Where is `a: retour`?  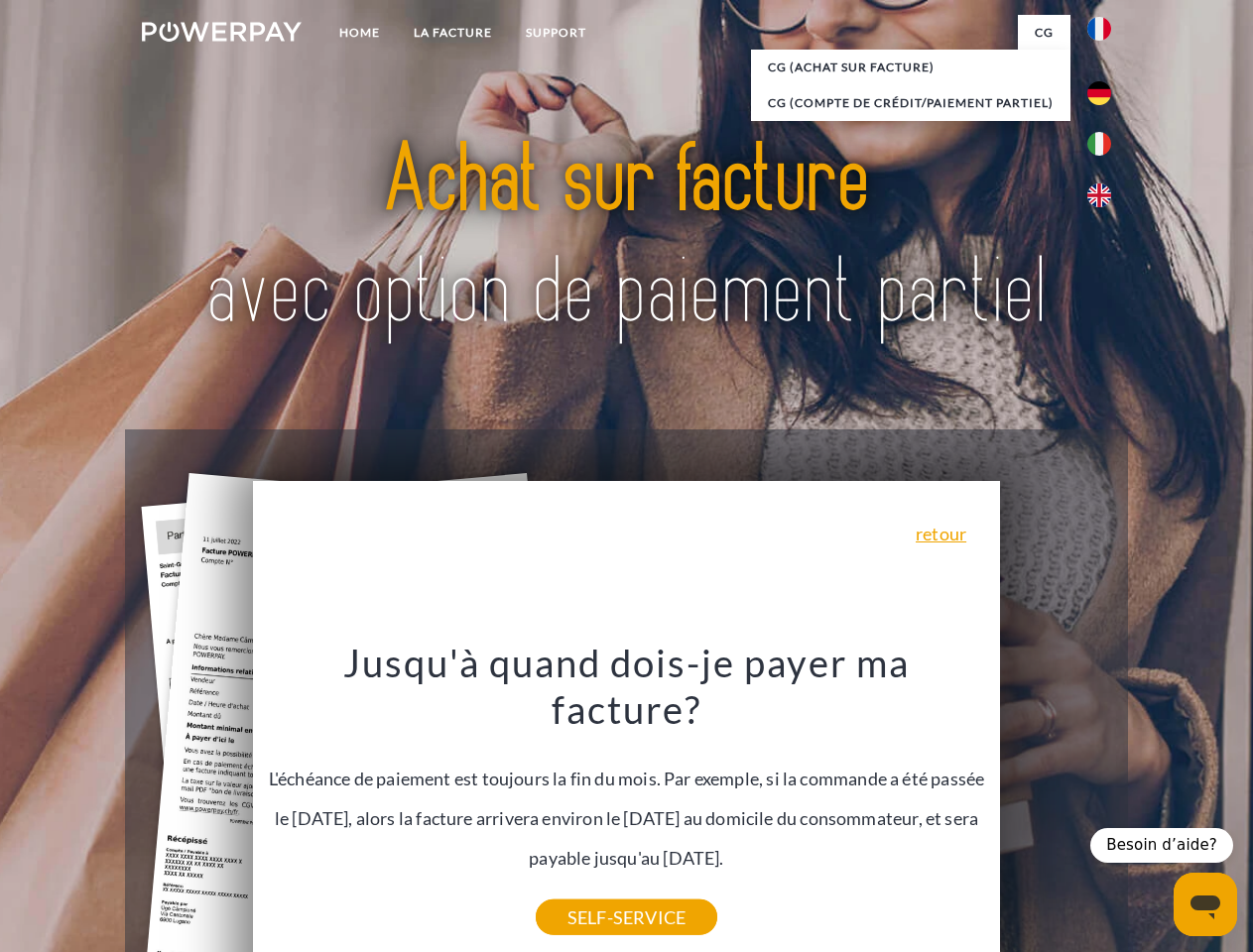
a: retour is located at coordinates (940, 534).